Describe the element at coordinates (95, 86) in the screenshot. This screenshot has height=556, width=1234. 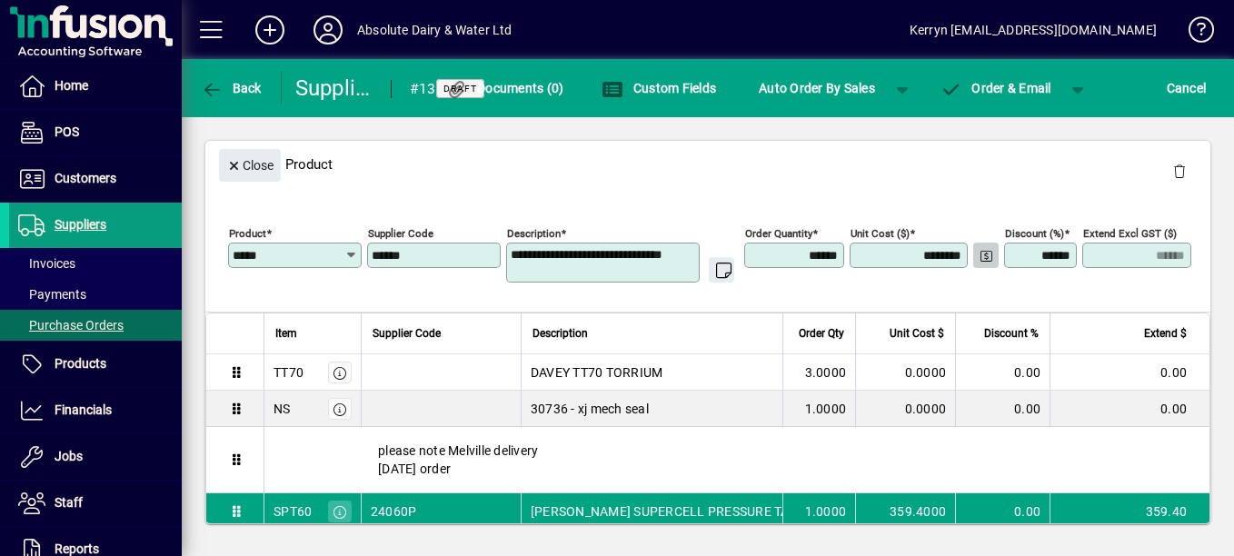
I see `a: Home` at that location.